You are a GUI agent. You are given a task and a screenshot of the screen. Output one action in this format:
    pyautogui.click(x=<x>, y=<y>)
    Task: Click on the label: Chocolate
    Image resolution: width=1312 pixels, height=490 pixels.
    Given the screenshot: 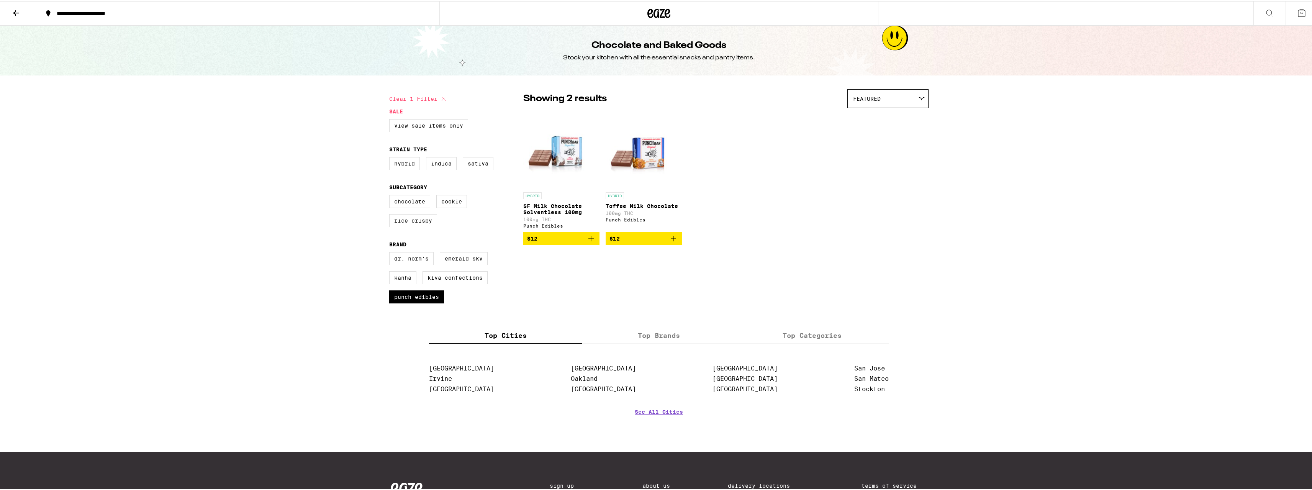 What is the action you would take?
    pyautogui.click(x=409, y=200)
    